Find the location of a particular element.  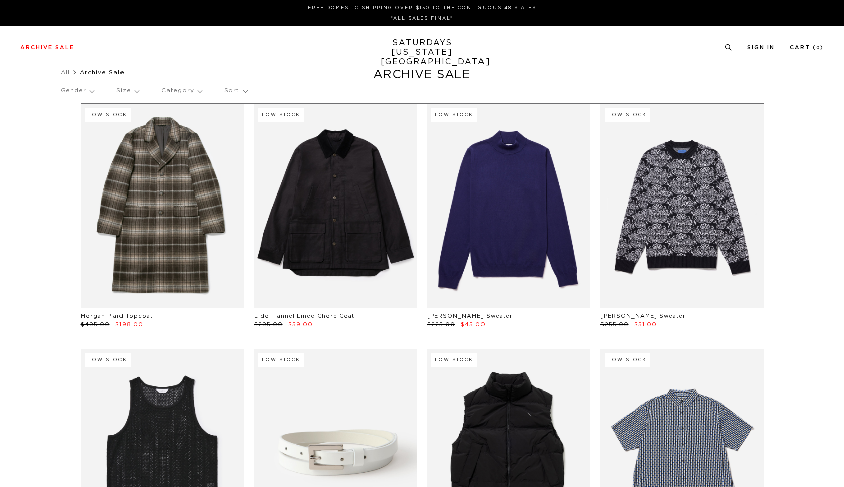

span: $198.00 is located at coordinates (129, 324).